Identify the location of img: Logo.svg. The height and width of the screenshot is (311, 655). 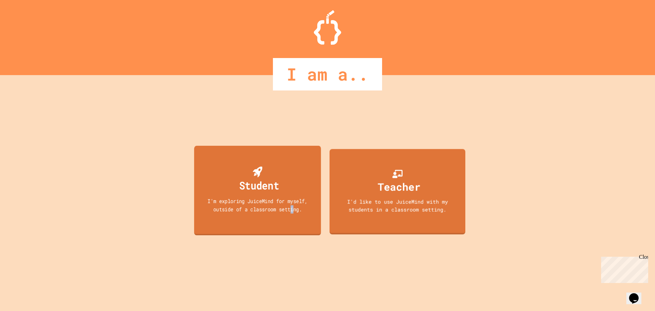
(327, 27).